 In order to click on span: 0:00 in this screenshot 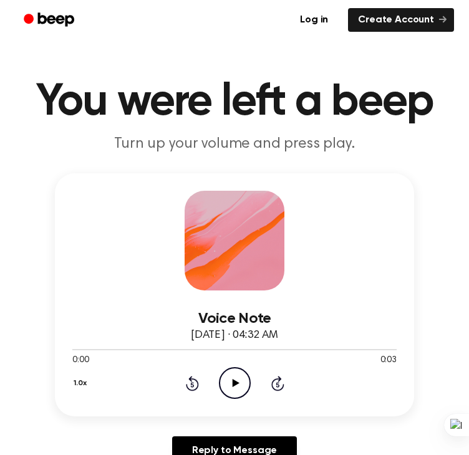, I will do `click(80, 360)`.